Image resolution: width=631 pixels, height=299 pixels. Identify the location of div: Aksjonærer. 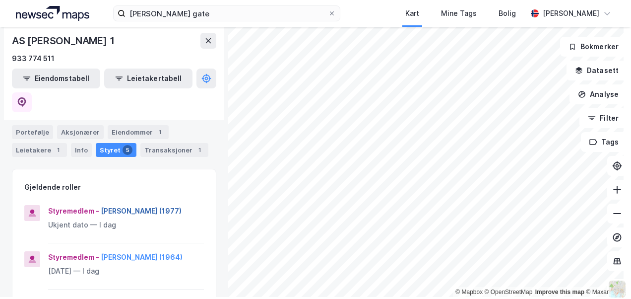
(80, 132).